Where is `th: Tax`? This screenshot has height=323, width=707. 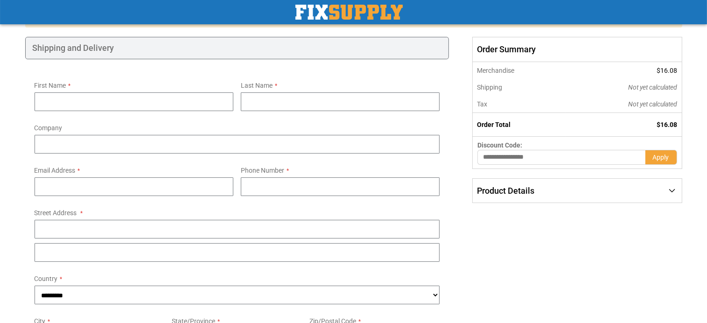 th: Tax is located at coordinates (519, 104).